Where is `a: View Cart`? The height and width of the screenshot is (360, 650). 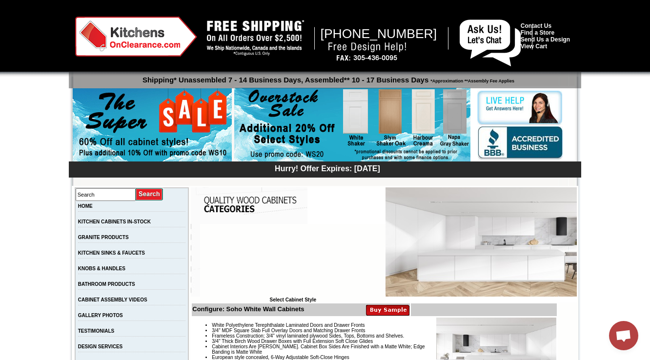
a: View Cart is located at coordinates (534, 46).